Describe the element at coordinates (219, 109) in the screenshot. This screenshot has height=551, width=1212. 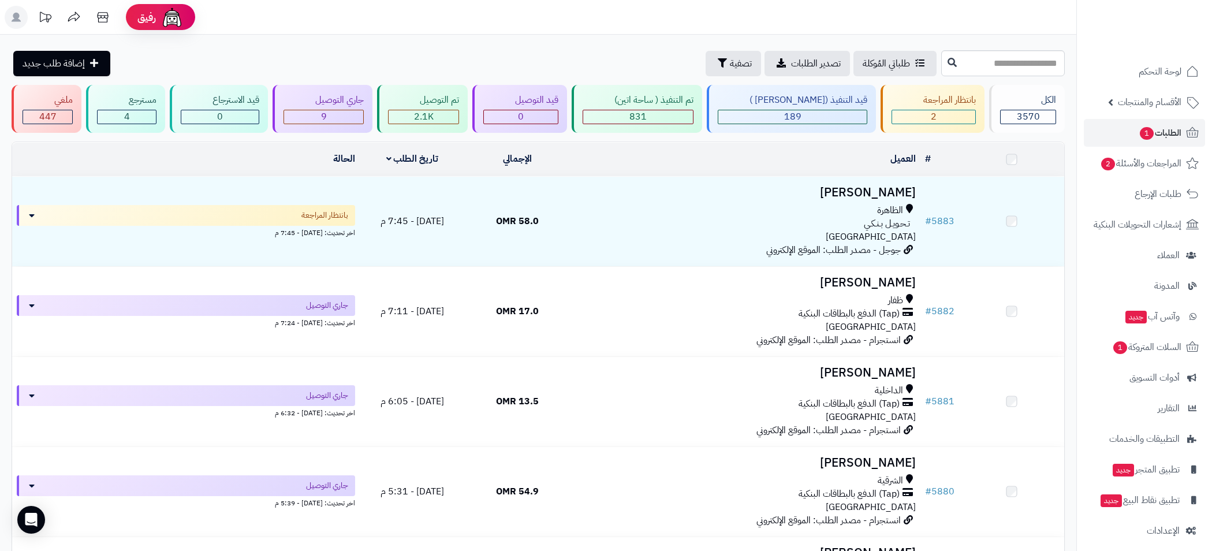
I see `a: قيد الاسترجاع 0` at that location.